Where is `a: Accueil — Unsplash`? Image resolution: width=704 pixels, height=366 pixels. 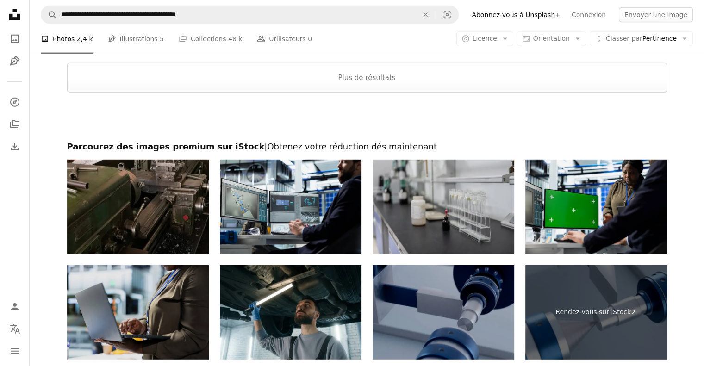 a: Accueil — Unsplash is located at coordinates (15, 16).